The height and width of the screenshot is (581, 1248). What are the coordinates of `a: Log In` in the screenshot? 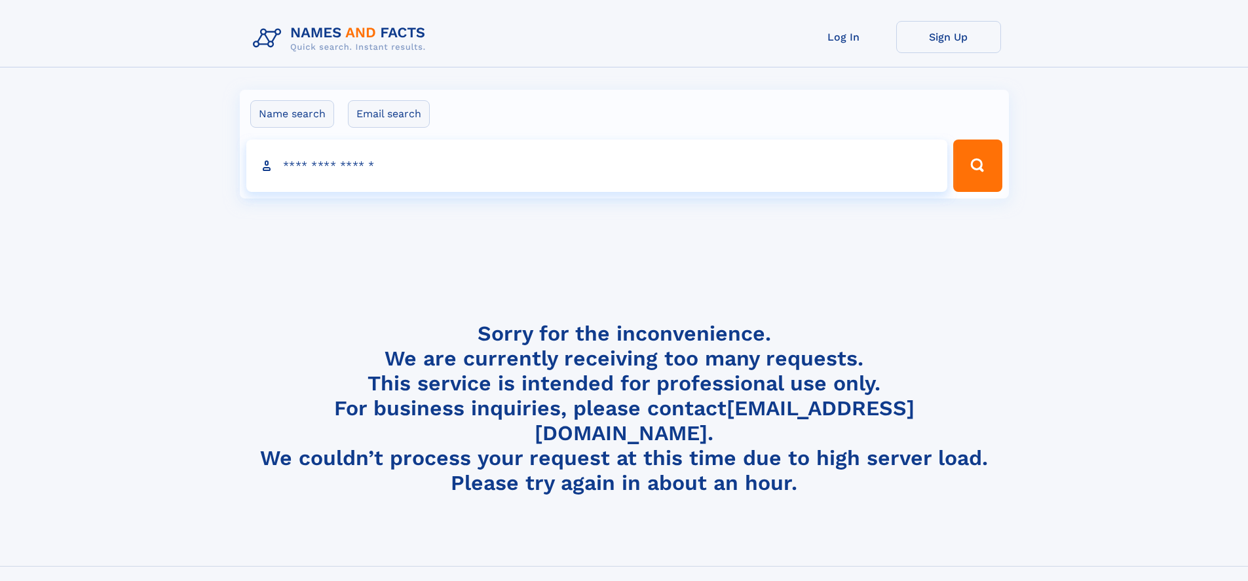 It's located at (844, 37).